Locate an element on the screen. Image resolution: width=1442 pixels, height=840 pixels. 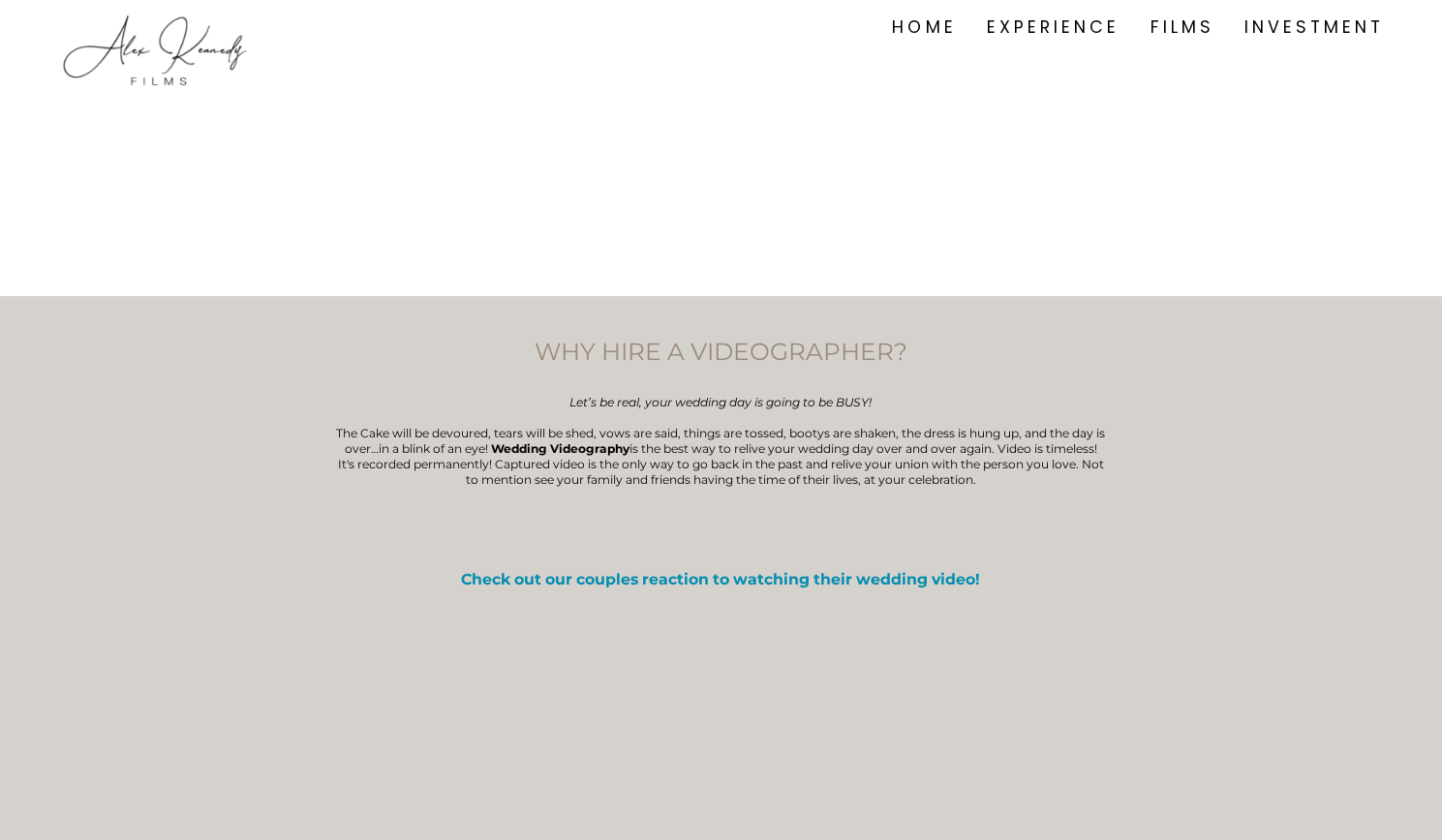
p: The Cake will be devoured, tears will be shed, vows are said, things are tossed, bootys are shake... is located at coordinates (721, 440).